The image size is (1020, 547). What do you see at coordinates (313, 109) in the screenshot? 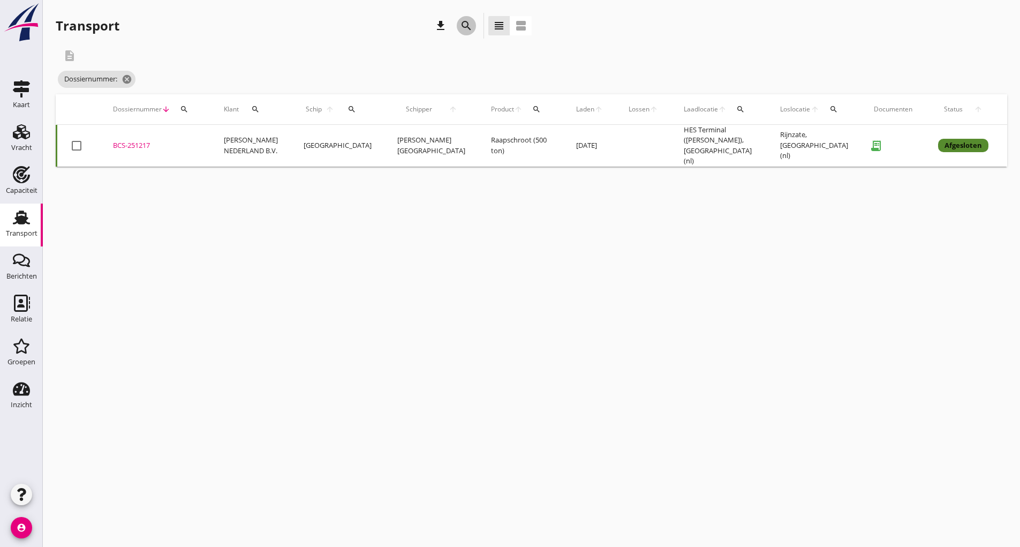
I see `span: Schip` at bounding box center [313, 109].